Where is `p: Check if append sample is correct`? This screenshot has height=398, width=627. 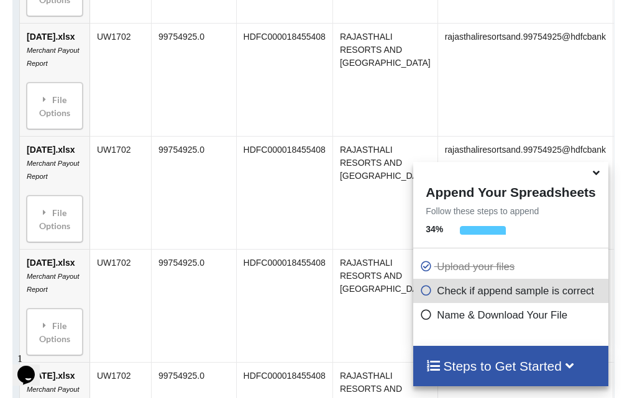 p: Check if append sample is correct is located at coordinates (512, 291).